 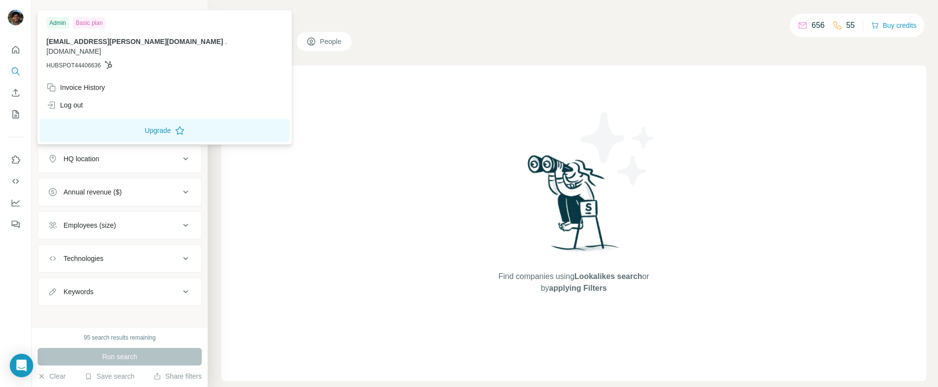 What do you see at coordinates (16, 224) in the screenshot?
I see `button: Feedback` at bounding box center [16, 224].